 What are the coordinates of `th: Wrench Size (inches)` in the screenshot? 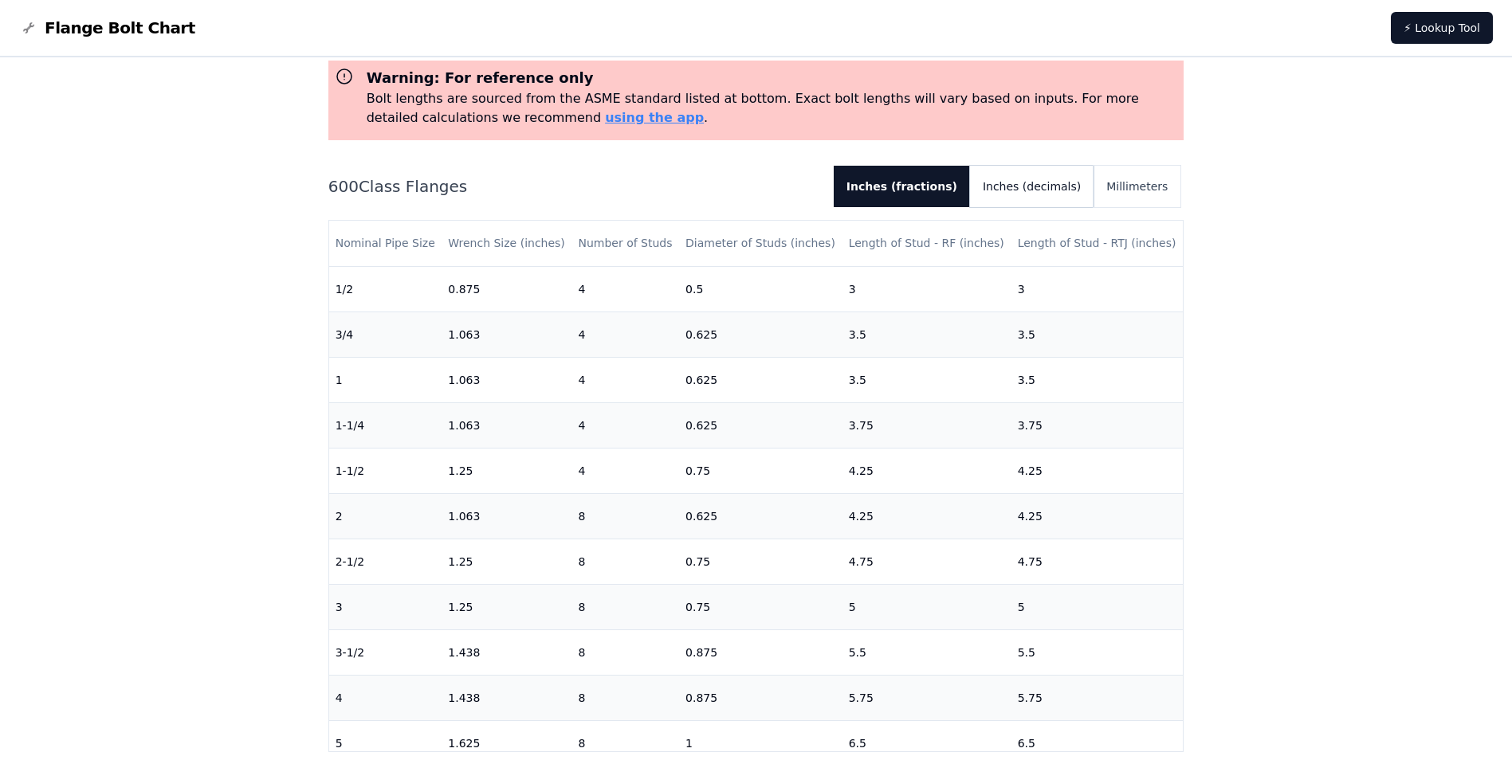 It's located at (506, 243).